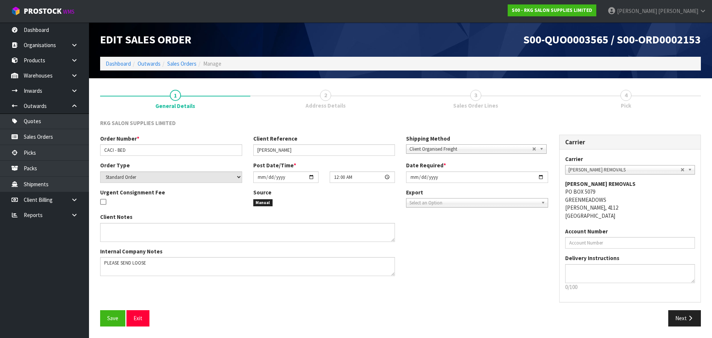  Describe the element at coordinates (116, 217) in the screenshot. I see `label: Client Notes` at that location.